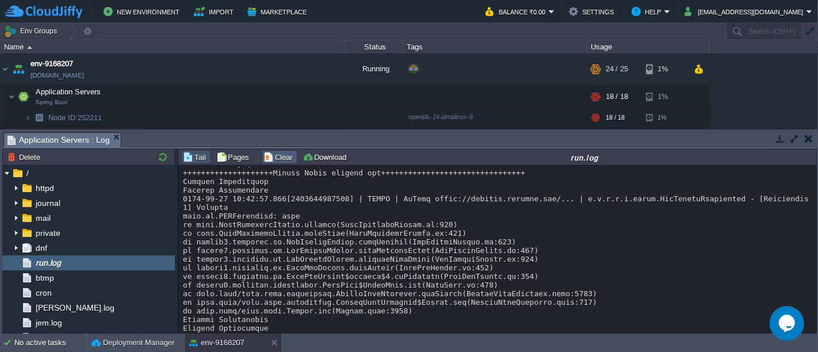 This screenshot has width=818, height=352. Describe the element at coordinates (593, 12) in the screenshot. I see `button: Settings` at that location.